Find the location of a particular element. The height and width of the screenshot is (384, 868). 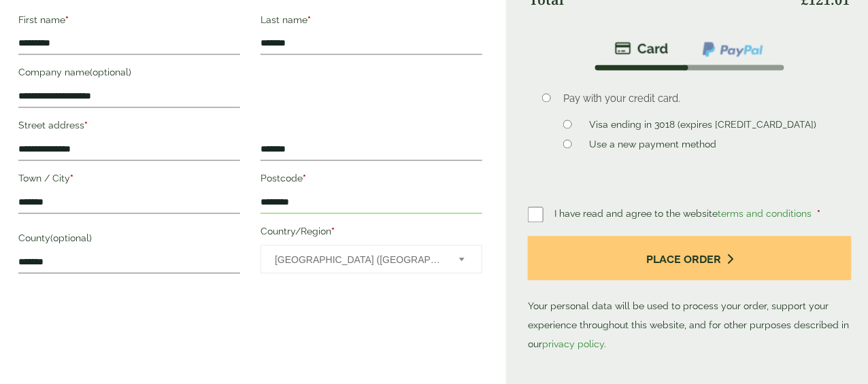

label: Town / City is located at coordinates (129, 181).